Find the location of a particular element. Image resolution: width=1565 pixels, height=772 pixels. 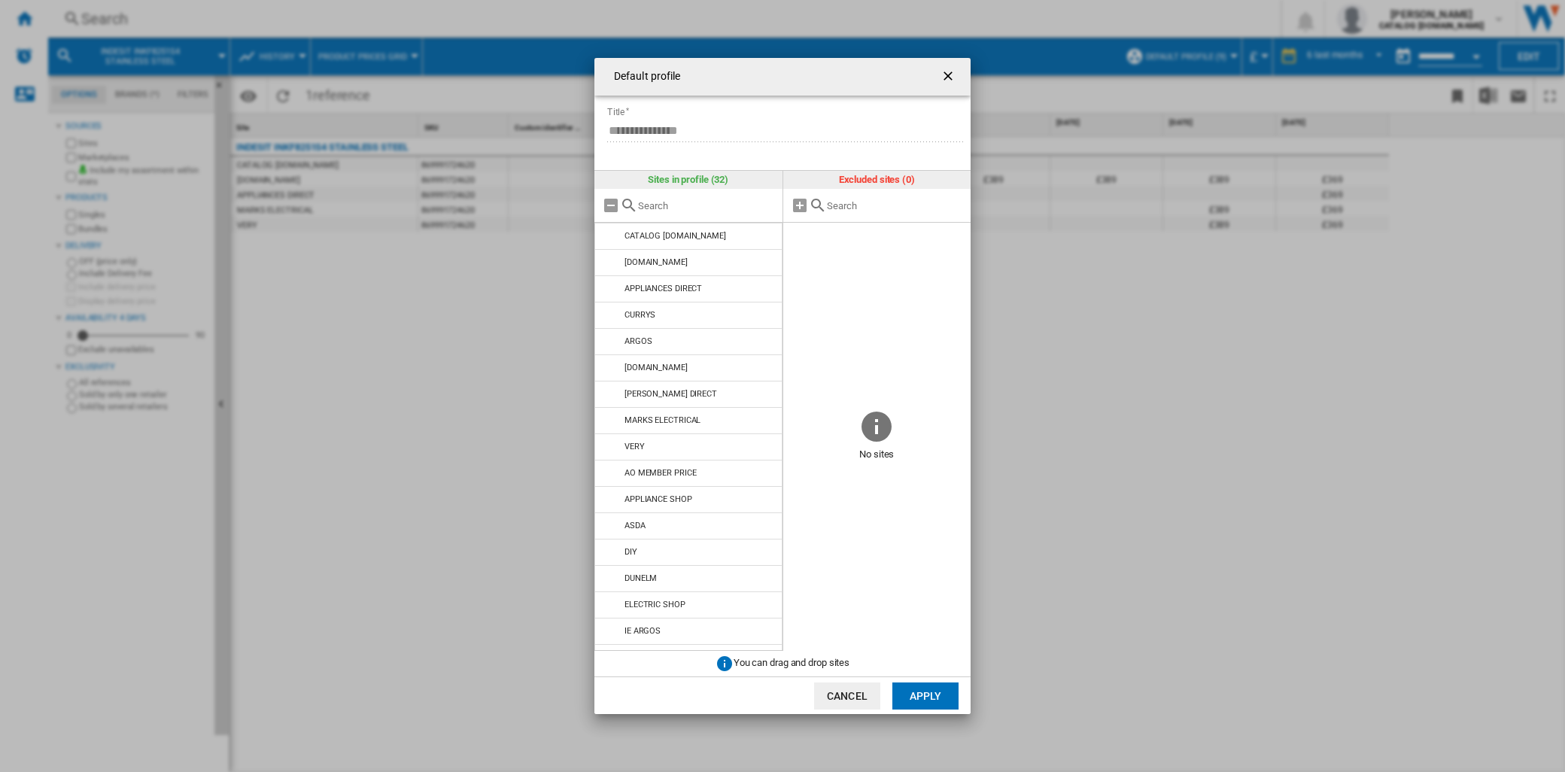

md-icon: Add all is located at coordinates (800, 205).